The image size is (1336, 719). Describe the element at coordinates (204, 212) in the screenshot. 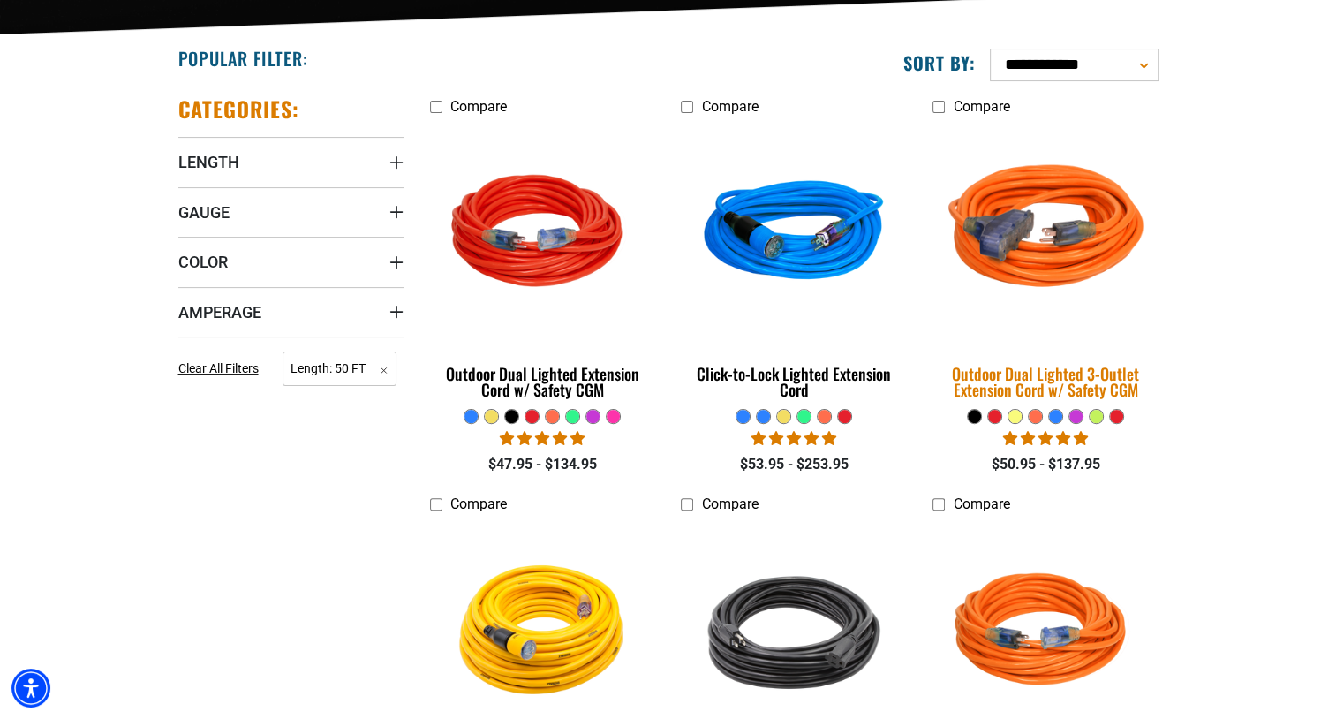

I see `span: Gauge` at that location.